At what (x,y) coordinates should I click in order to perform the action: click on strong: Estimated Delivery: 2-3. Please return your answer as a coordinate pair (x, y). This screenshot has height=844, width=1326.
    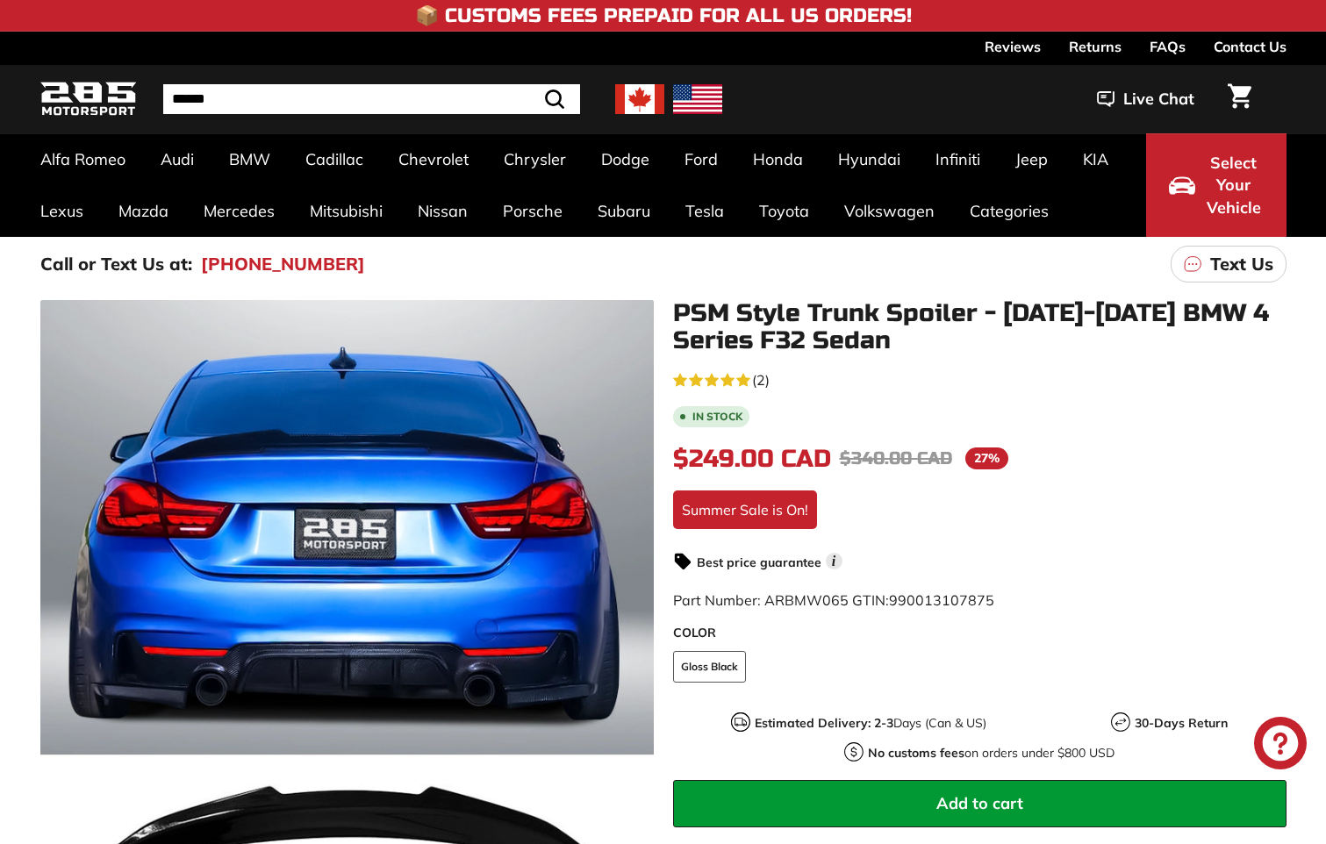
    Looking at the image, I should click on (824, 723).